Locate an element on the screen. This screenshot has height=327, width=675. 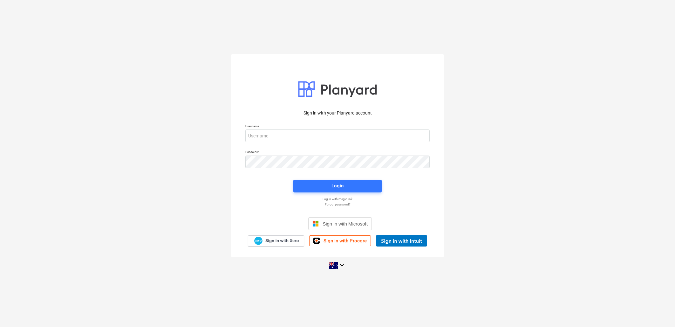
p: Sign in with your Planyard account is located at coordinates (337, 113).